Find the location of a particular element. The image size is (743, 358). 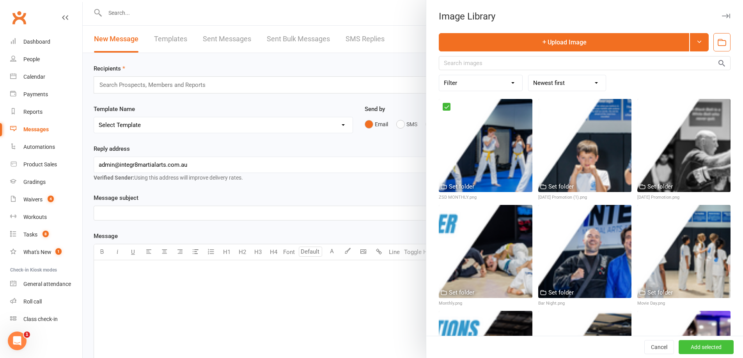

img: Bar Night.png is located at coordinates (585, 252).